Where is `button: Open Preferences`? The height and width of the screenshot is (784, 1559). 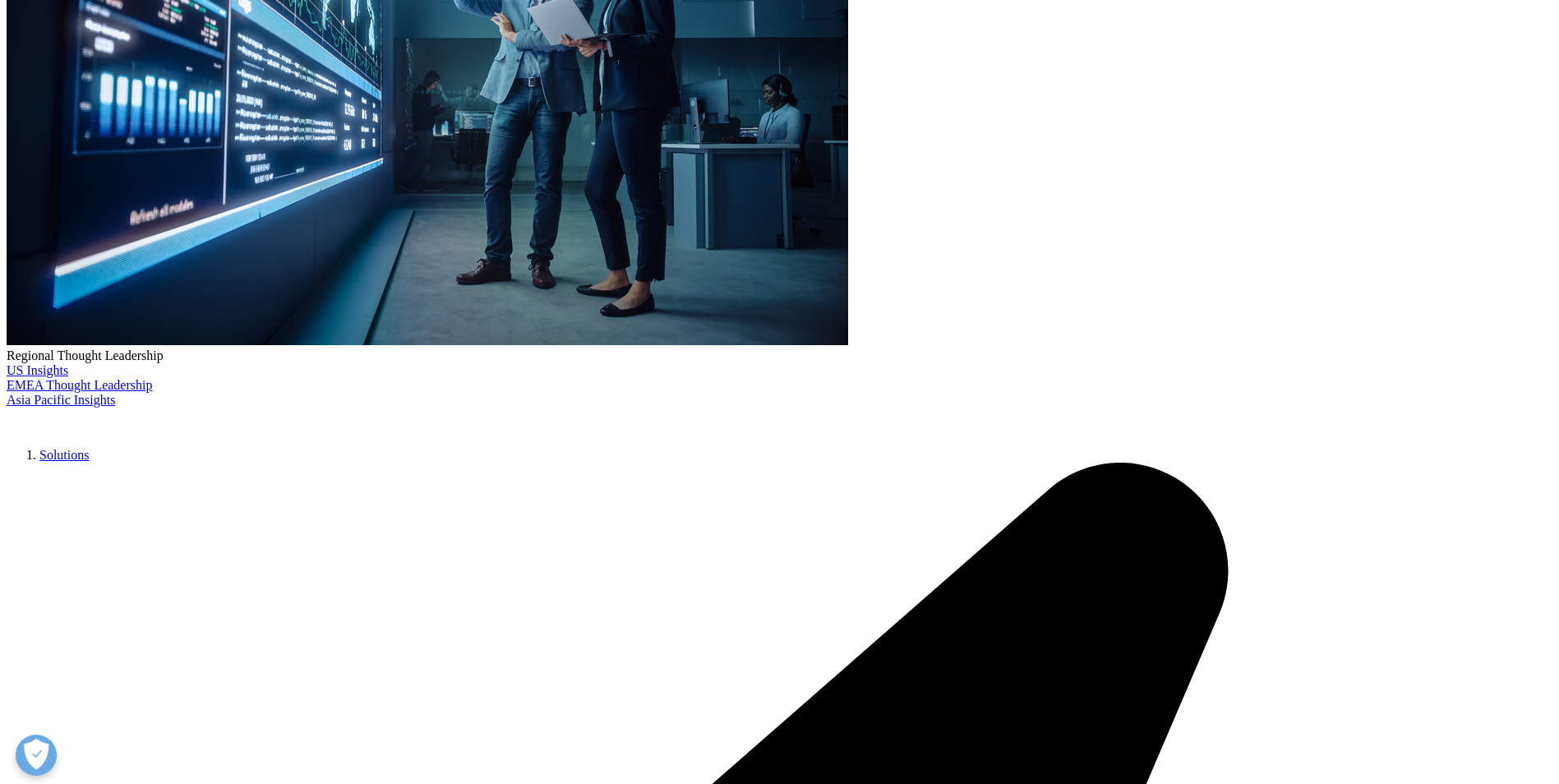
button: Open Preferences is located at coordinates (36, 755).